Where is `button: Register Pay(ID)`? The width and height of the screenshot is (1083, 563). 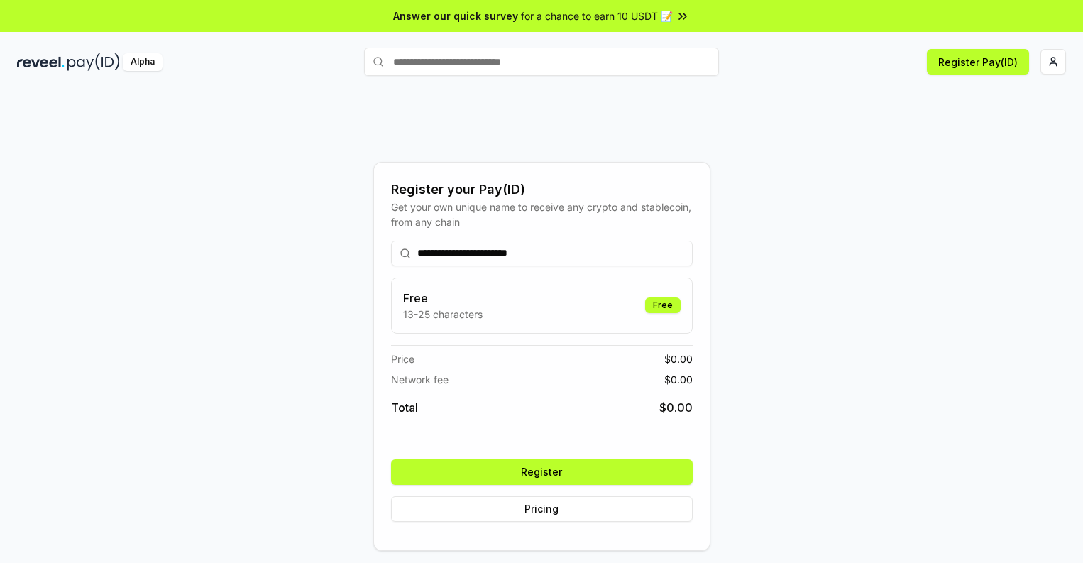 button: Register Pay(ID) is located at coordinates (978, 62).